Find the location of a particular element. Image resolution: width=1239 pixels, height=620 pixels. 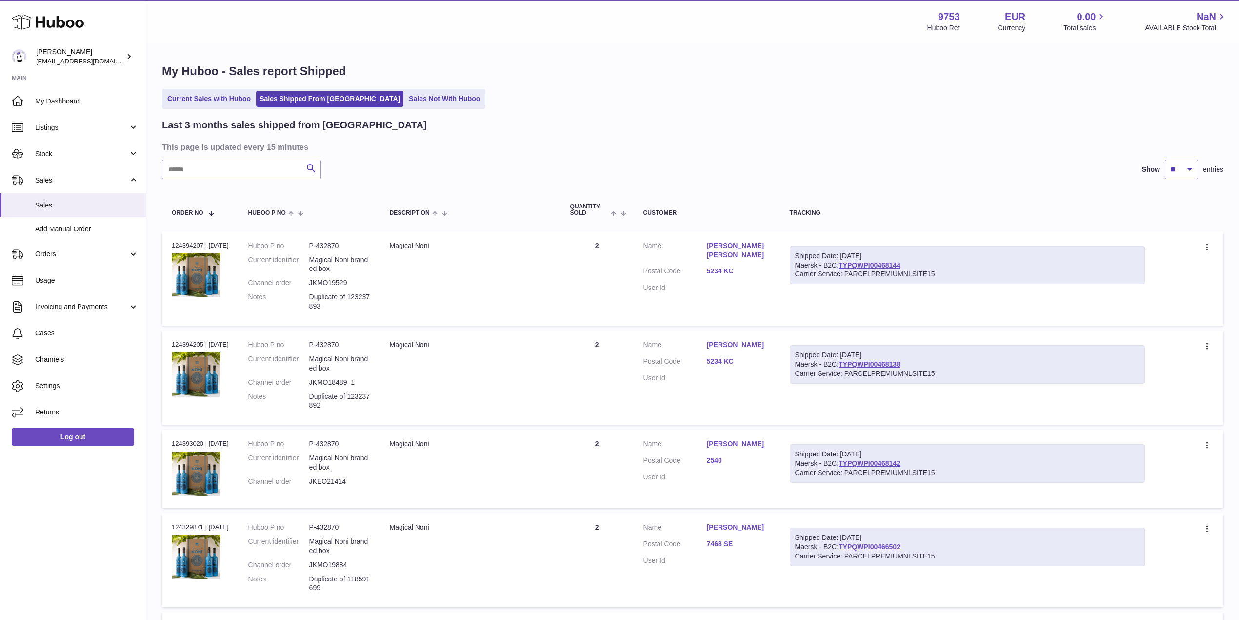

span: Channels is located at coordinates (87, 359).